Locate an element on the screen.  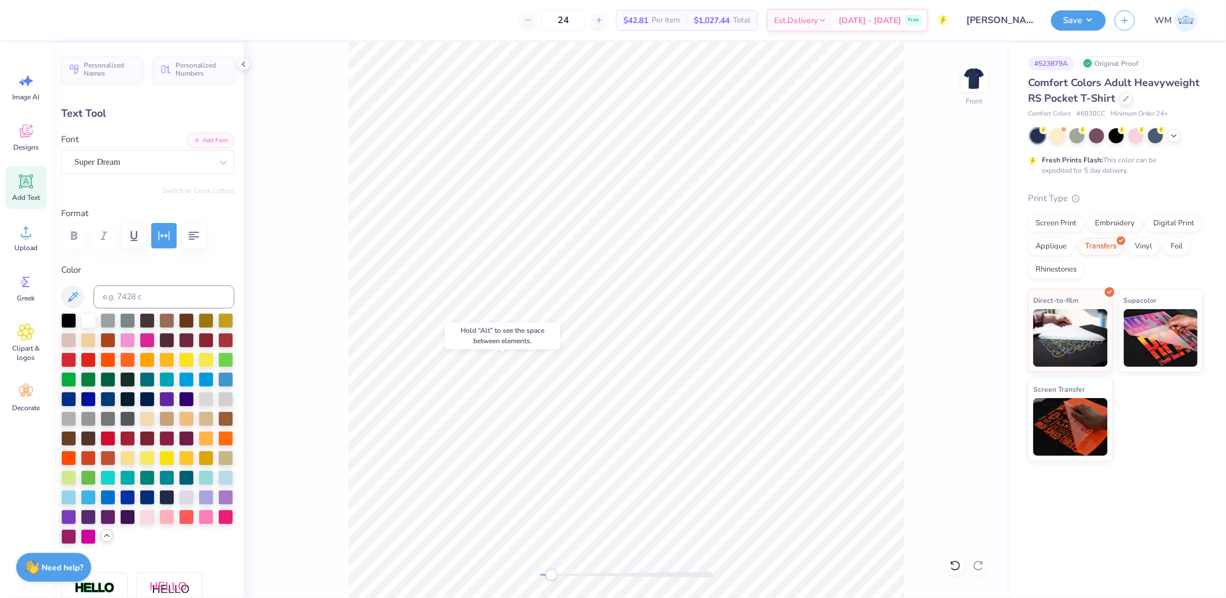
div: Digital Print is located at coordinates (1174, 223).